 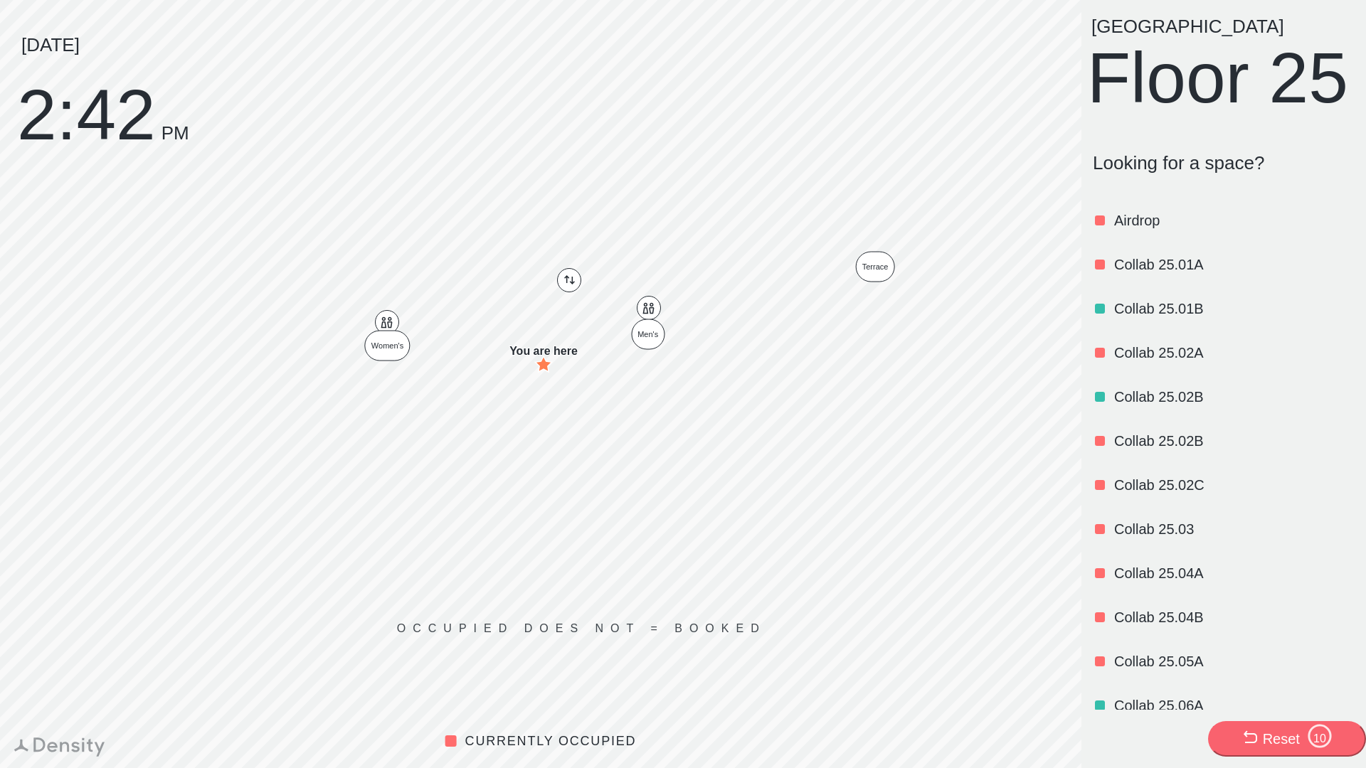 I want to click on p: Collab 25.06A, so click(x=1233, y=706).